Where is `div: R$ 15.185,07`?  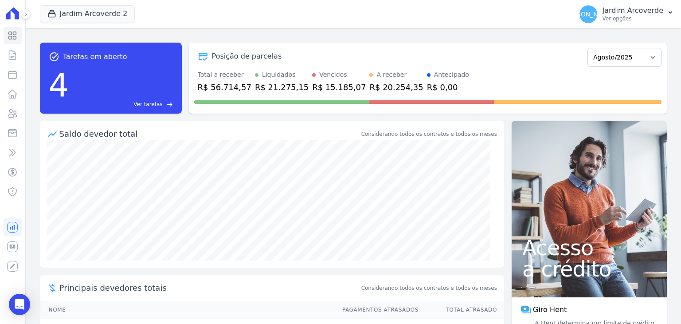 div: R$ 15.185,07 is located at coordinates (339, 87).